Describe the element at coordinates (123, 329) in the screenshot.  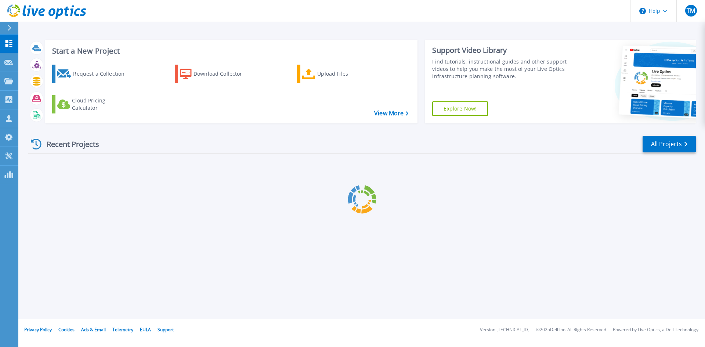
I see `a: Telemetry` at that location.